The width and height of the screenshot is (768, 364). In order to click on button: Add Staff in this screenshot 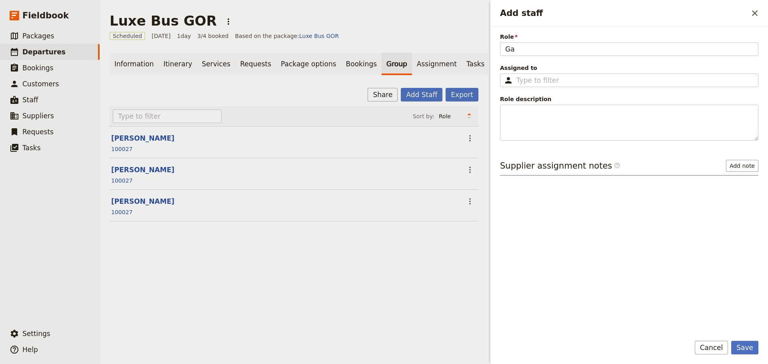, I will do `click(422, 95)`.